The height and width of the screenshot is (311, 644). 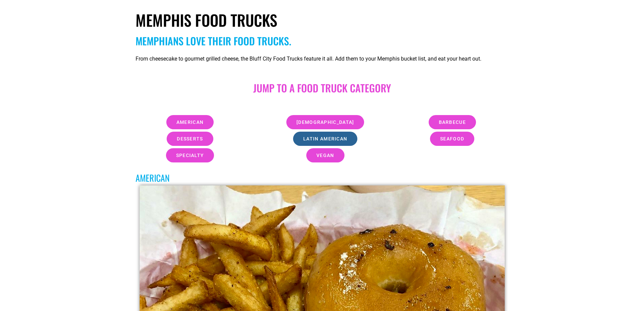 What do you see at coordinates (325, 139) in the screenshot?
I see `a: latin american` at bounding box center [325, 139].